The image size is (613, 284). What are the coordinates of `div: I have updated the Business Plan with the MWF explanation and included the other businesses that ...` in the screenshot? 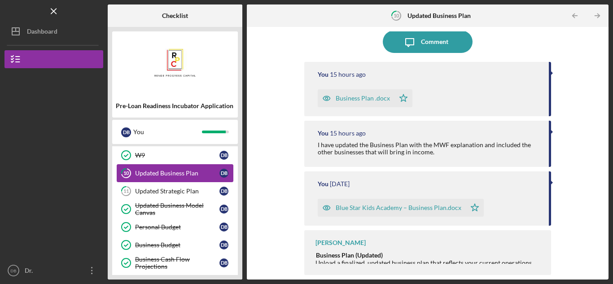 It's located at (428, 148).